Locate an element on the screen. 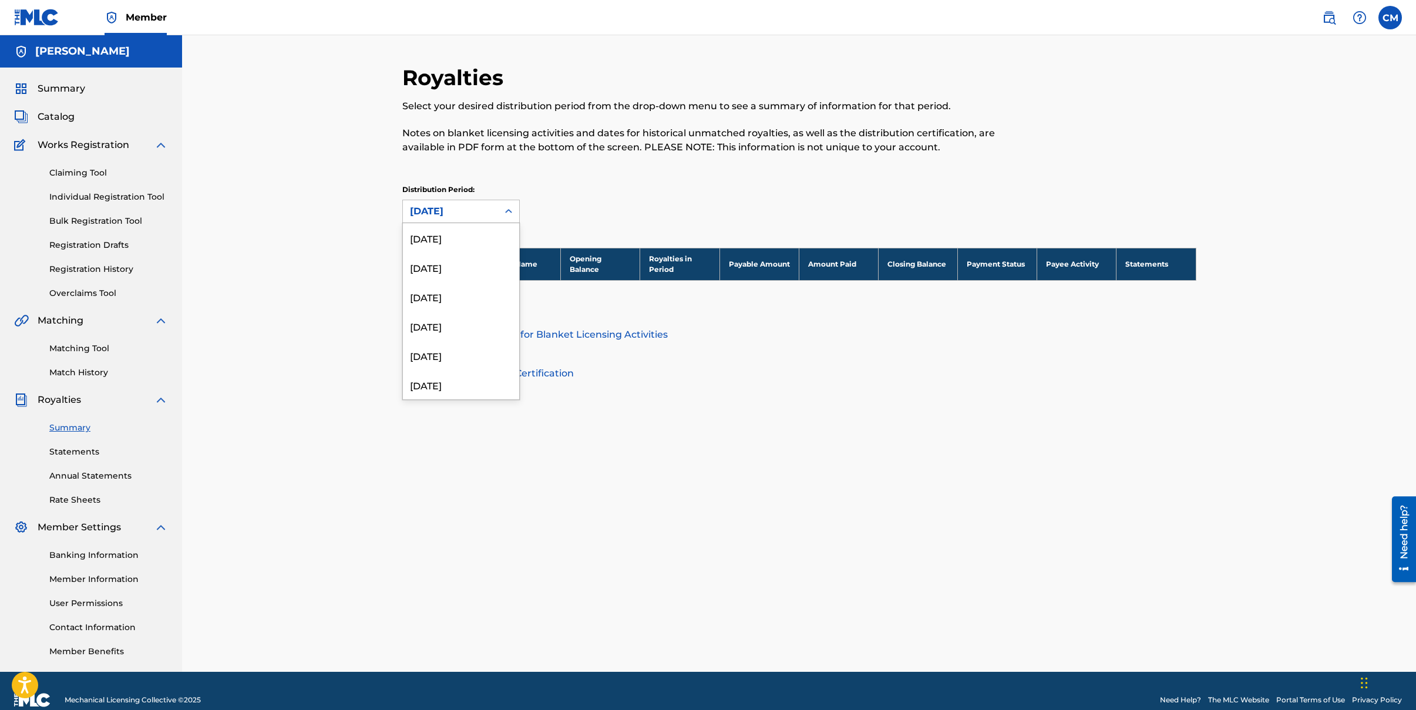 The width and height of the screenshot is (1416, 710). span: Mechanical Licensing Collective © 2025 is located at coordinates (133, 700).